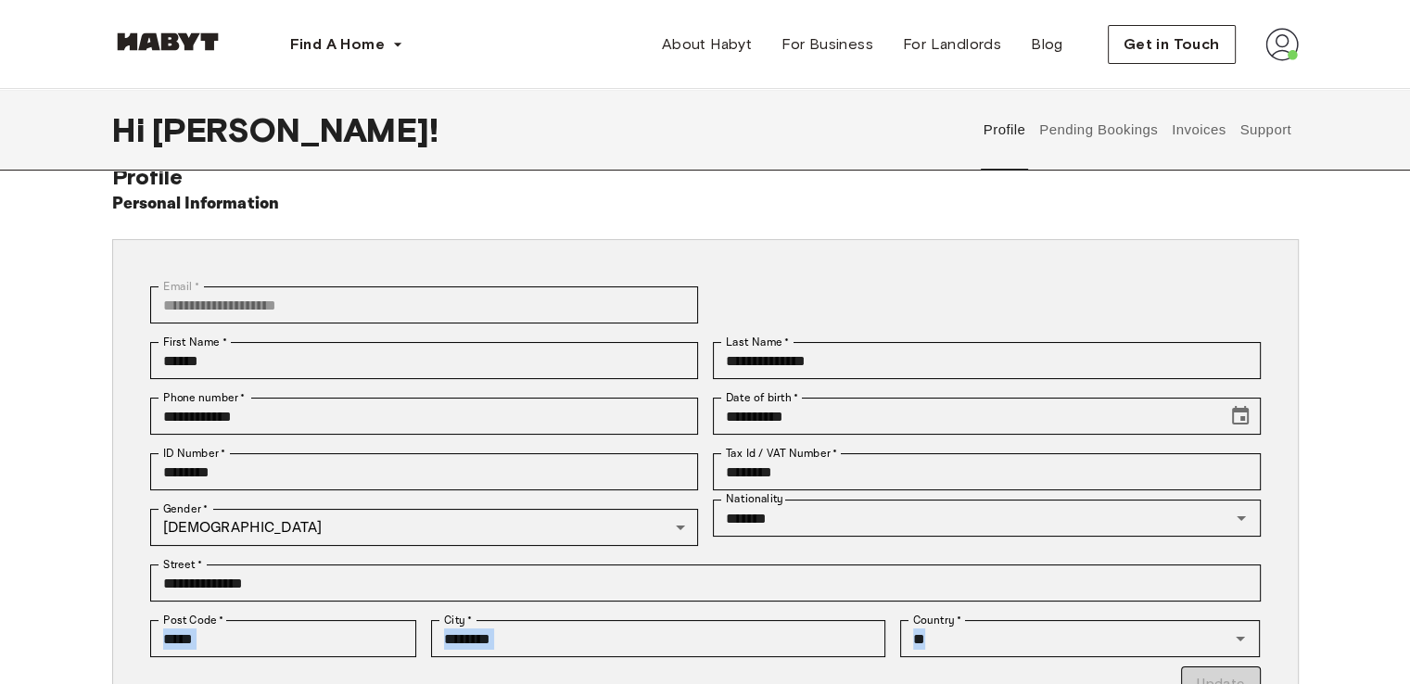  What do you see at coordinates (757, 342) in the screenshot?
I see `label: Last Name` at bounding box center [757, 342].